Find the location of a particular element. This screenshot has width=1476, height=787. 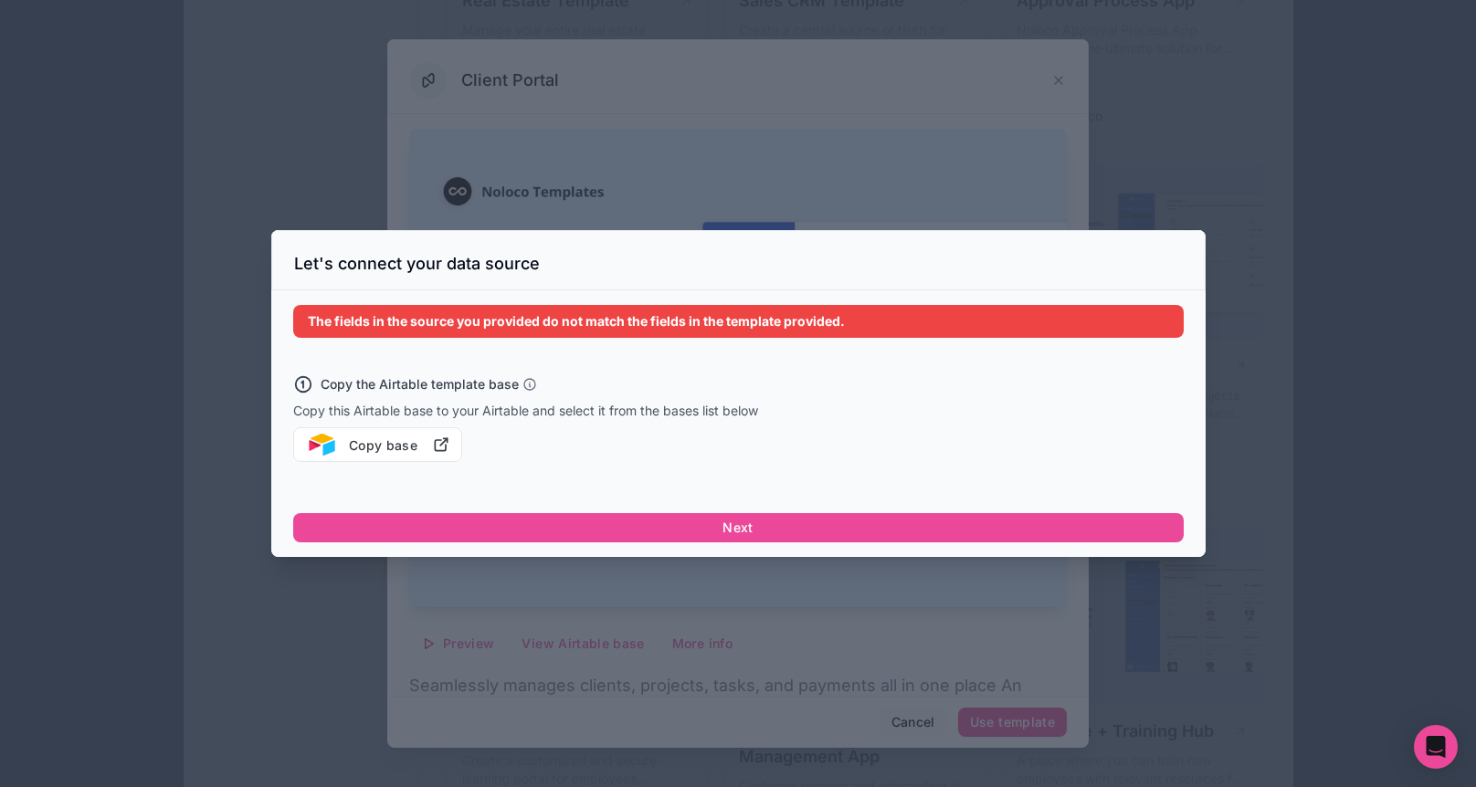

img: Airtable logo is located at coordinates (322, 445).